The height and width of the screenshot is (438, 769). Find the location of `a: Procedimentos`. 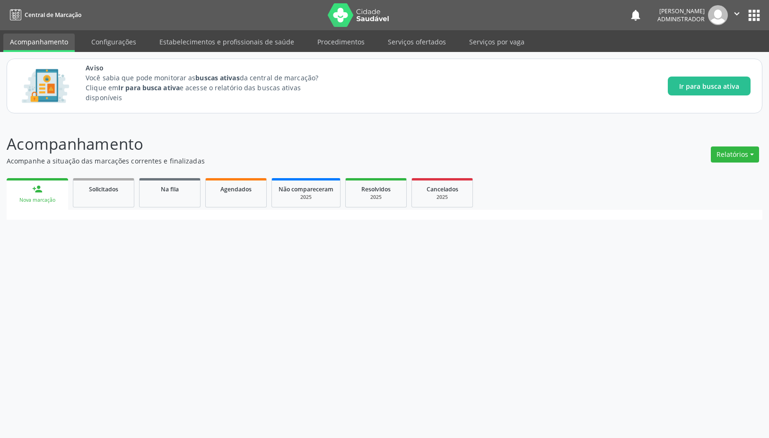

a: Procedimentos is located at coordinates (341, 42).